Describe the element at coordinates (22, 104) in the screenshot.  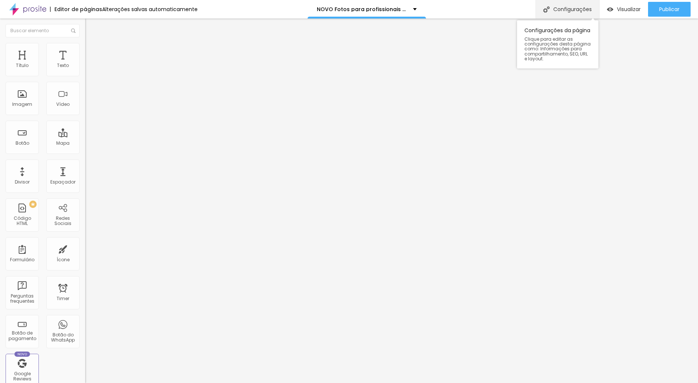
I see `div: Imagem` at that location.